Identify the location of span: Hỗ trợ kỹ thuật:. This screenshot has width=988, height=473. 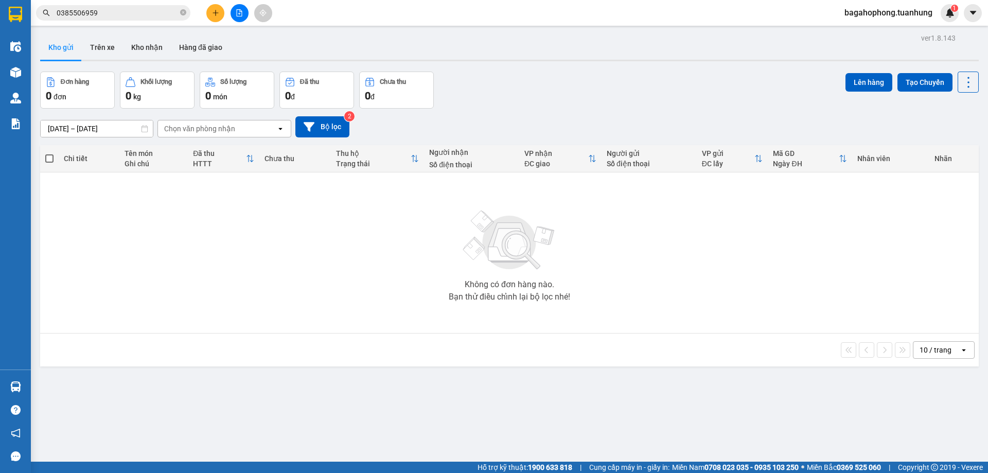
(525, 467).